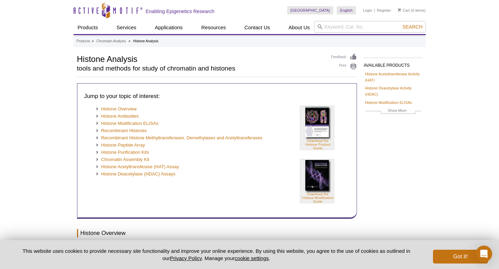 Image resolution: width=499 pixels, height=269 pixels. Describe the element at coordinates (393, 64) in the screenshot. I see `h2: AVAILABLE PRODUCTS` at that location.